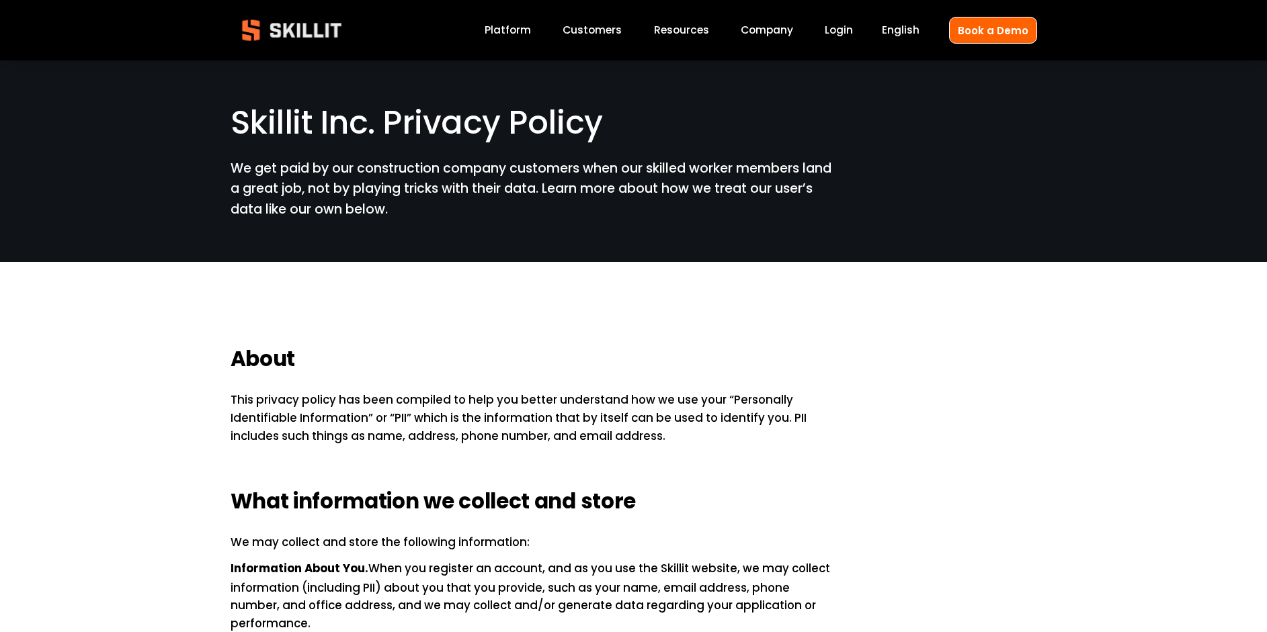 The height and width of the screenshot is (632, 1267). Describe the element at coordinates (519, 418) in the screenshot. I see `span: This privacy policy has been compiled to help you better understand how we use your “Personally I...` at that location.